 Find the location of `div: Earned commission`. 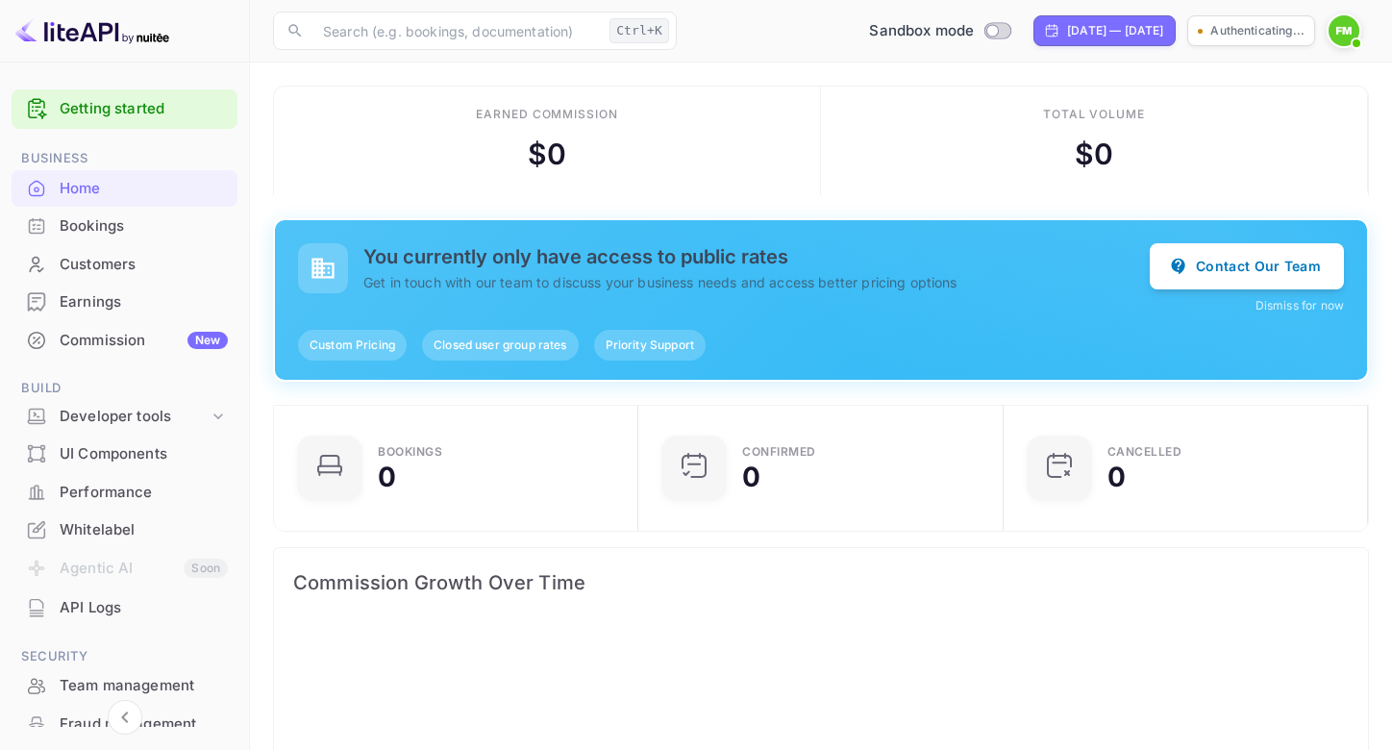

div: Earned commission is located at coordinates (547, 114).